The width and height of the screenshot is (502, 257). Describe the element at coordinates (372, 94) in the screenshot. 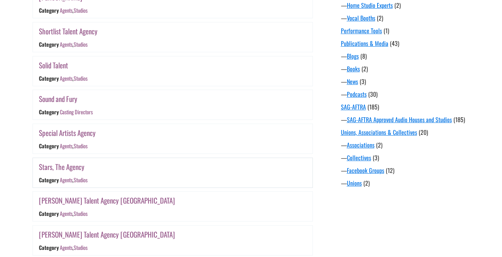

I see `span: (30)` at that location.